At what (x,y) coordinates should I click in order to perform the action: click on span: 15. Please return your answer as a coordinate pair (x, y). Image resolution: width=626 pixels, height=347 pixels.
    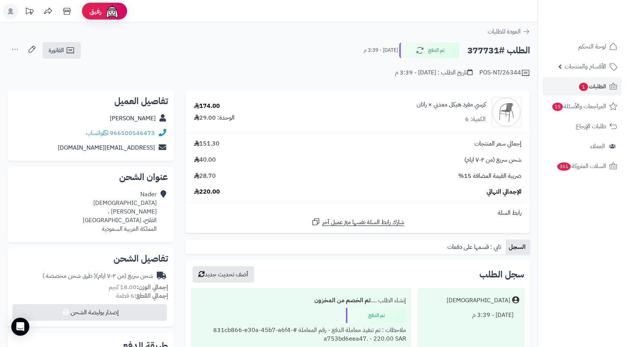
    Looking at the image, I should click on (557, 107).